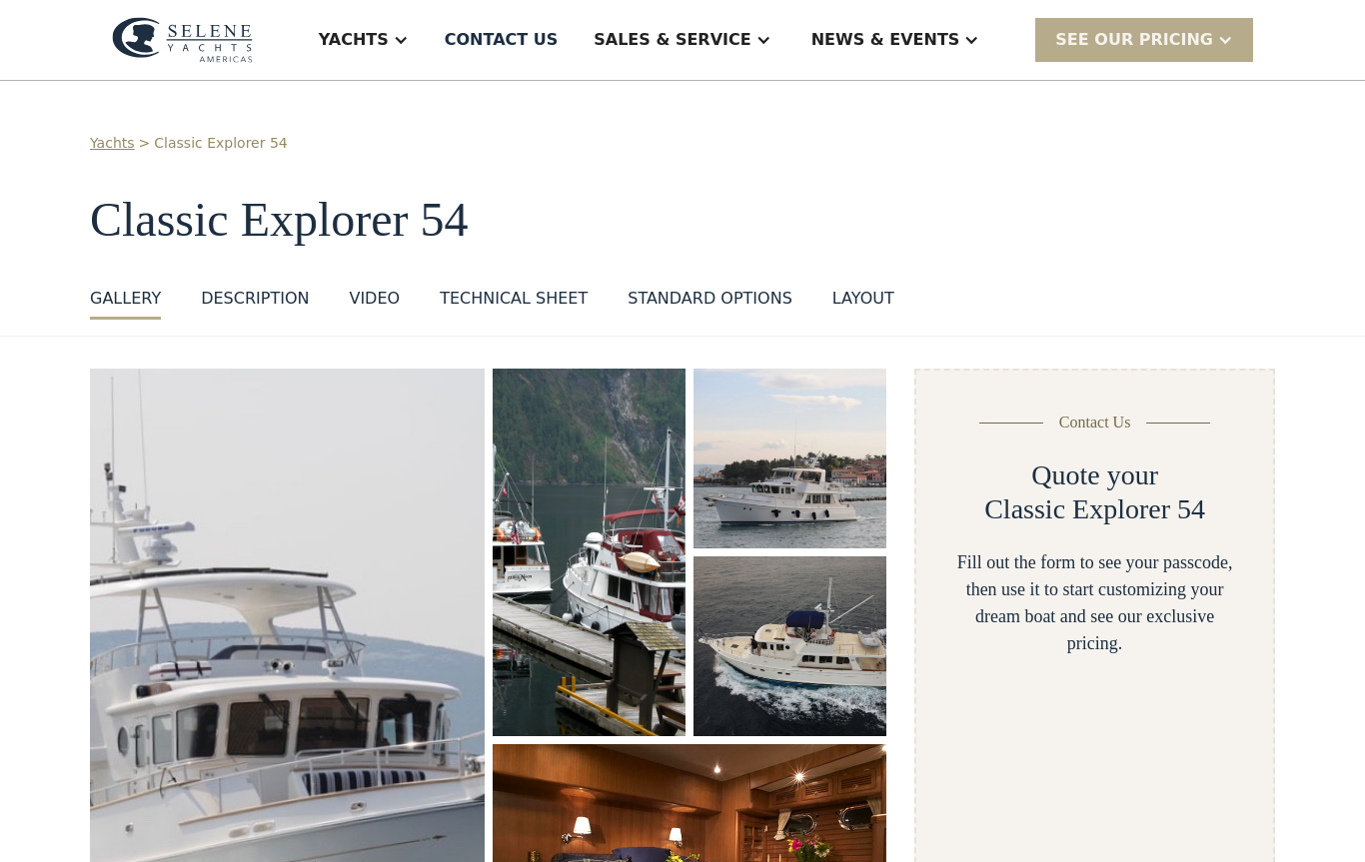 The image size is (1365, 862). Describe the element at coordinates (514, 303) in the screenshot. I see `a: Technical sheet` at that location.